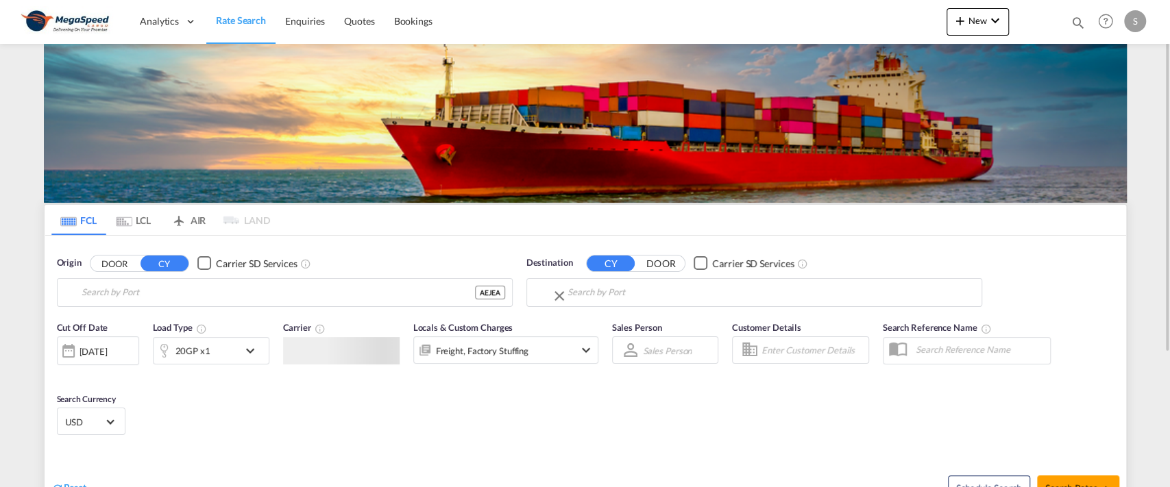 The image size is (1170, 487). What do you see at coordinates (961, 21) in the screenshot?
I see `md-icon: icon-plus 400-fg` at bounding box center [961, 21].